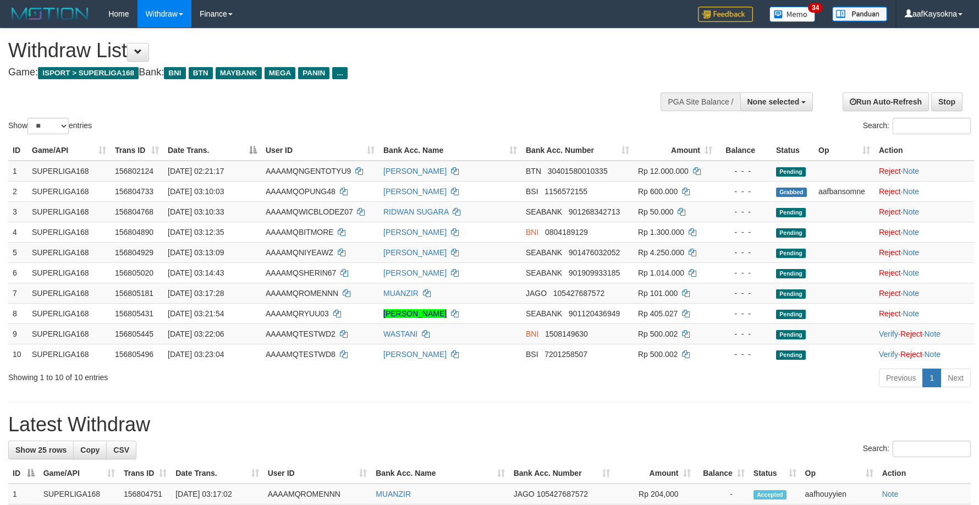  What do you see at coordinates (533, 171) in the screenshot?
I see `span: BTN` at bounding box center [533, 171].